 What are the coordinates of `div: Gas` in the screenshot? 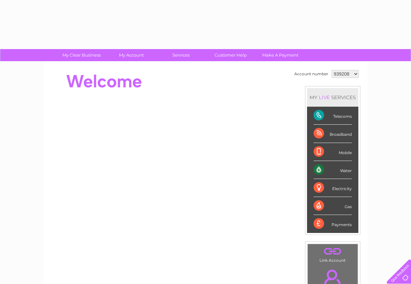 It's located at (332, 206).